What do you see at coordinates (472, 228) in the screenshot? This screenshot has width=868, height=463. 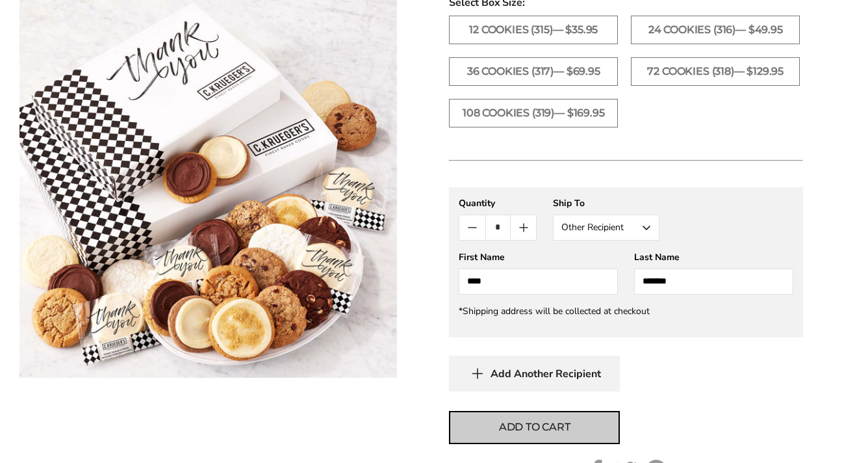 I see `button: Count minus` at bounding box center [472, 228].